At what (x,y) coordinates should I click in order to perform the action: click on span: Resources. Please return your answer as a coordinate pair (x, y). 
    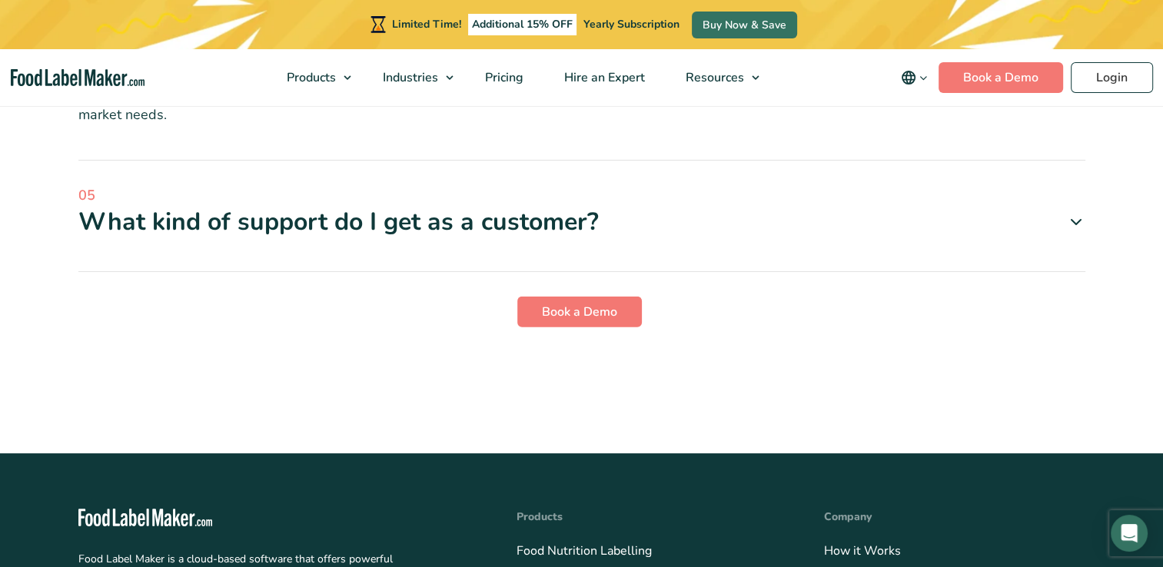
    Looking at the image, I should click on (713, 78).